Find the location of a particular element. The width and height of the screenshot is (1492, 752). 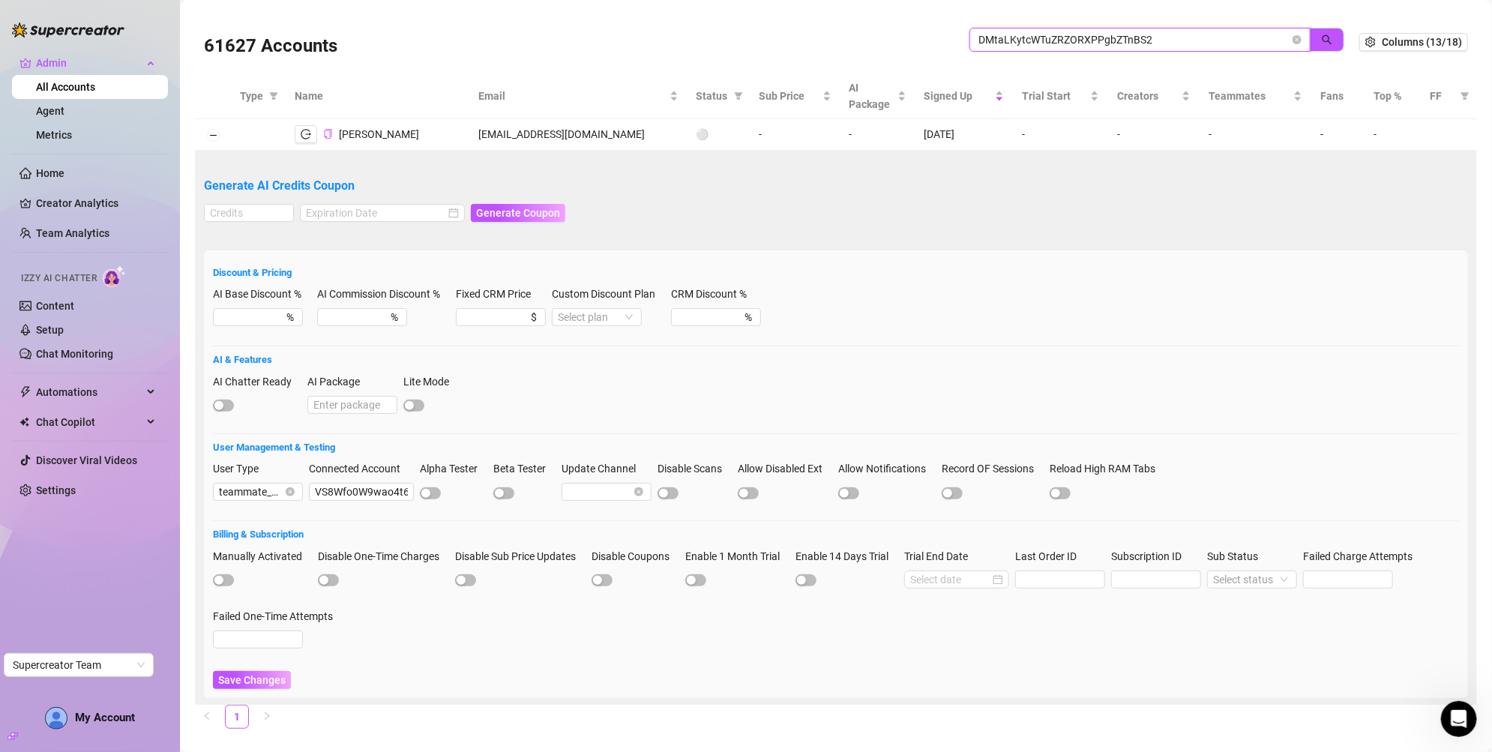

label: Disable Coupons is located at coordinates (635, 556).